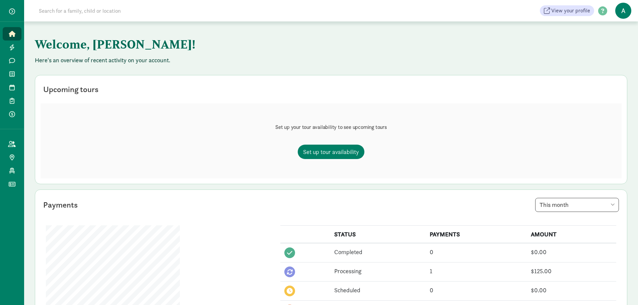 The height and width of the screenshot is (305, 638). What do you see at coordinates (378, 252) in the screenshot?
I see `div: Completed` at bounding box center [378, 252].